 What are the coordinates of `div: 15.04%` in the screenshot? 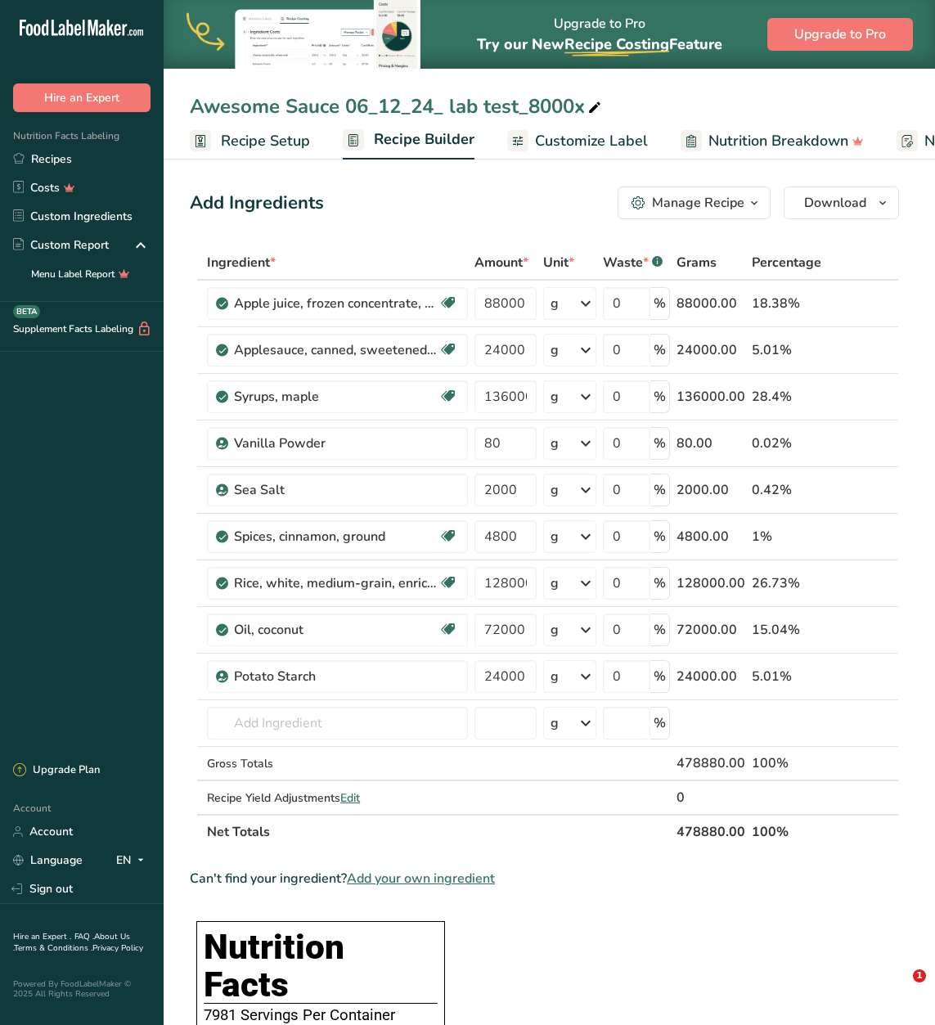 It's located at (786, 630).